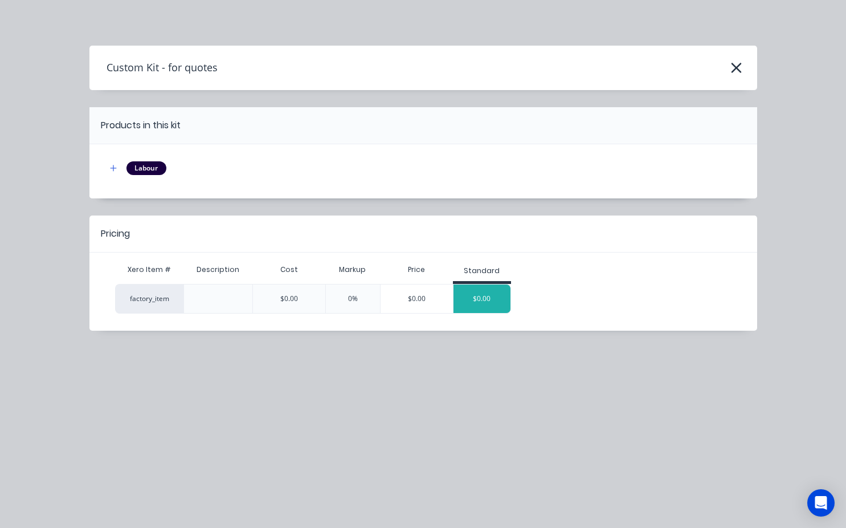  I want to click on div: Products in this kit, so click(141, 125).